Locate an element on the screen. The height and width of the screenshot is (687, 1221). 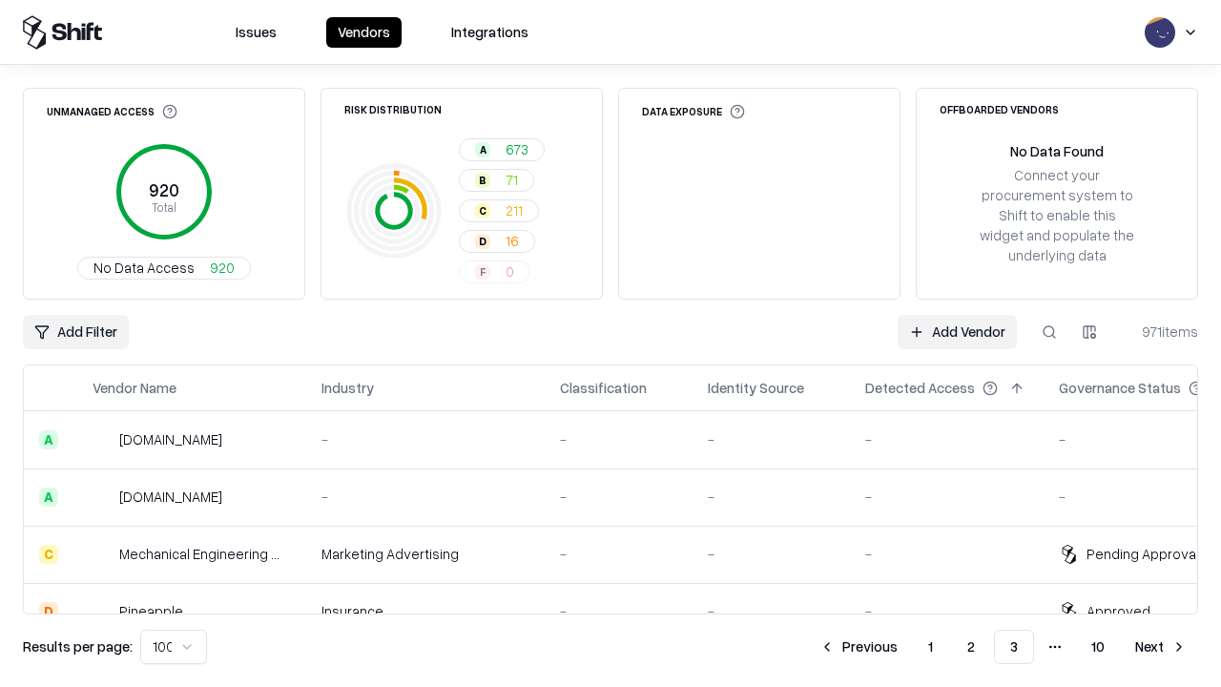
div: Offboarded Vendors is located at coordinates (999, 109).